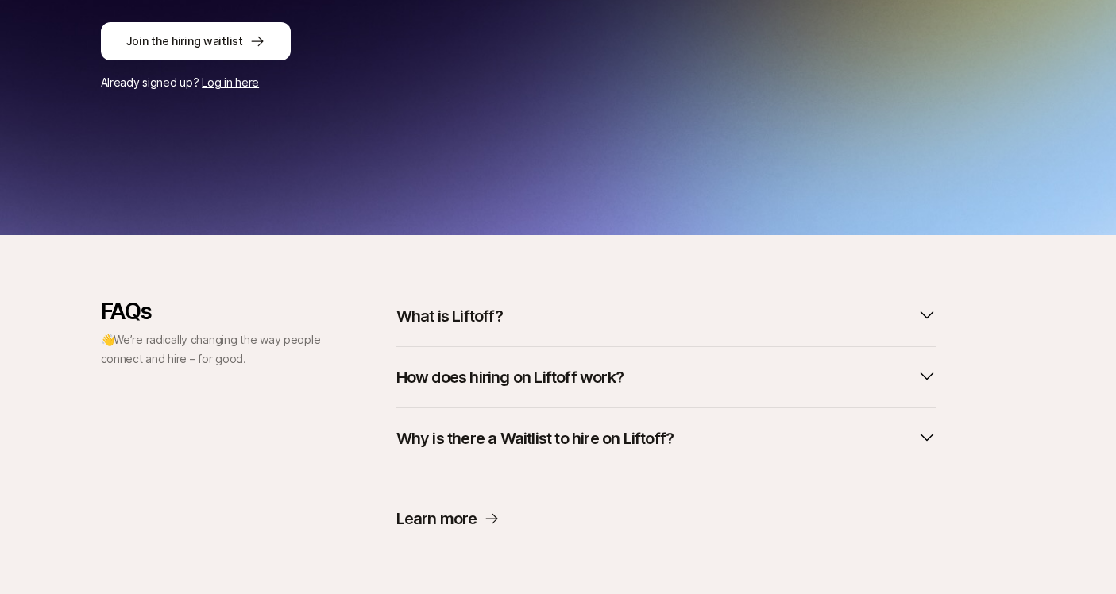  What do you see at coordinates (667, 377) in the screenshot?
I see `button: How does hiring on Liftoff work?` at bounding box center [667, 377].